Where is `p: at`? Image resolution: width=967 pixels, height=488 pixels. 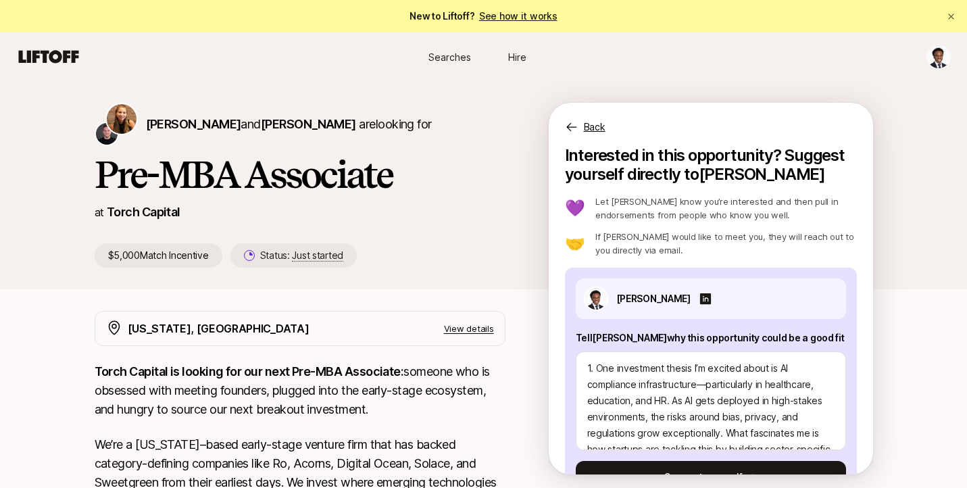 p: at is located at coordinates (99, 212).